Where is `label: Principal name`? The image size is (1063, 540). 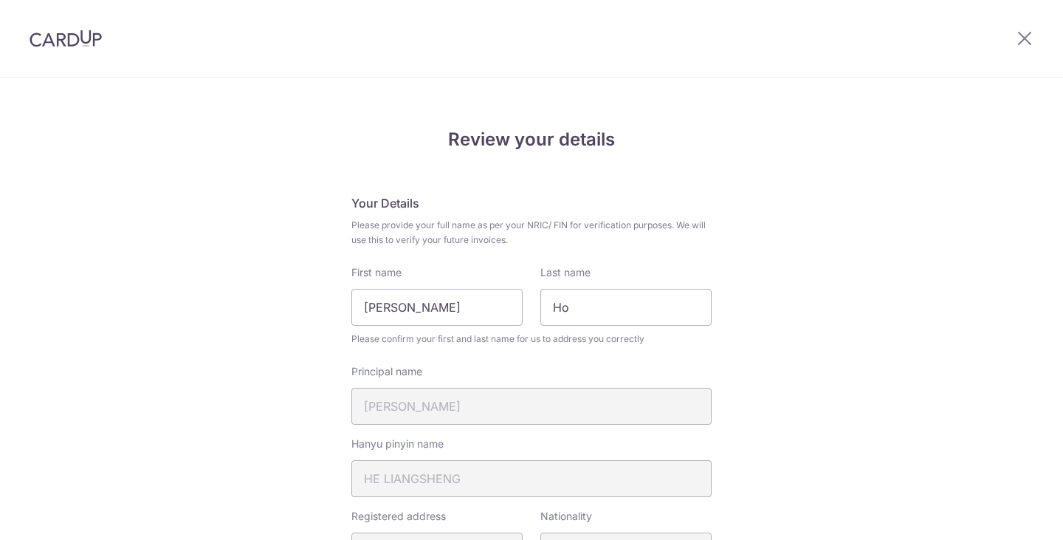
label: Principal name is located at coordinates (387, 371).